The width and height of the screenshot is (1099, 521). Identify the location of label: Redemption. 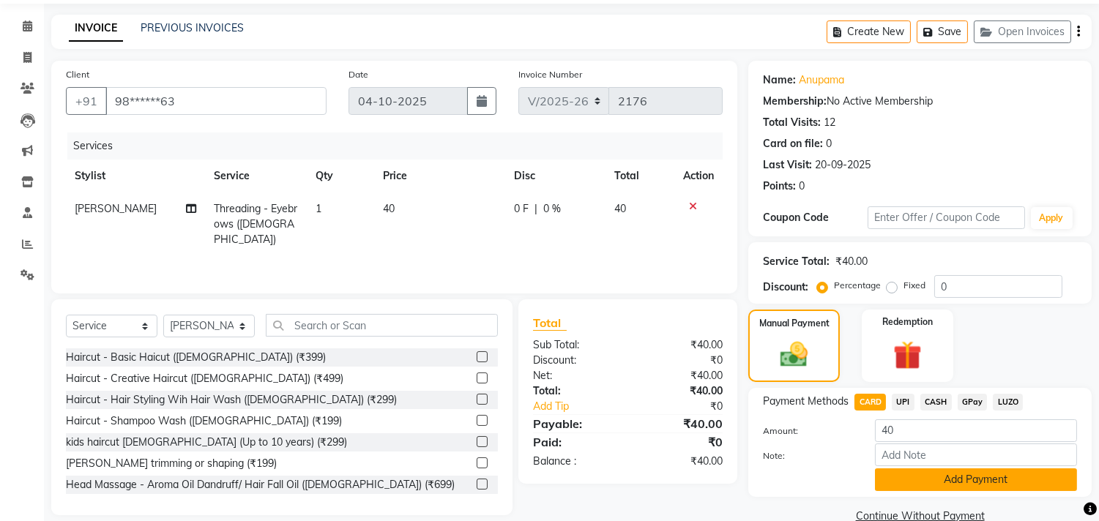
(907, 322).